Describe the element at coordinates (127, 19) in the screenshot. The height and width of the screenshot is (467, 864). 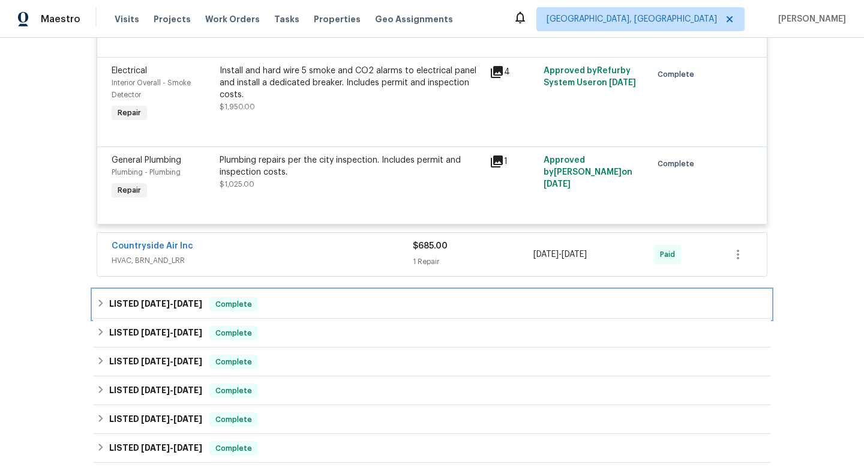
I see `span: Visits` at that location.